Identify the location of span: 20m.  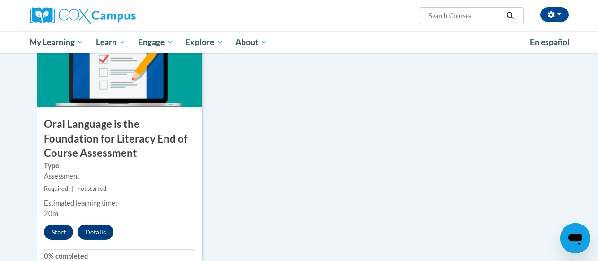
(51, 213).